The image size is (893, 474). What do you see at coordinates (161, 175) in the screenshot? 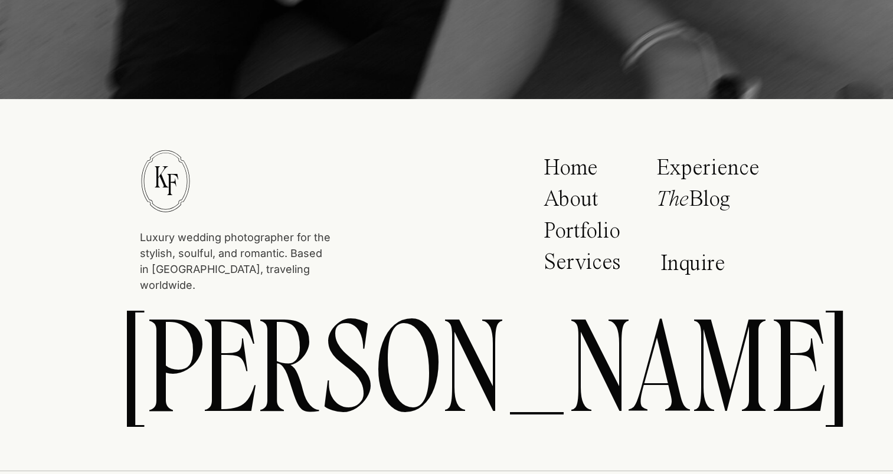
I see `p: K` at bounding box center [161, 175].